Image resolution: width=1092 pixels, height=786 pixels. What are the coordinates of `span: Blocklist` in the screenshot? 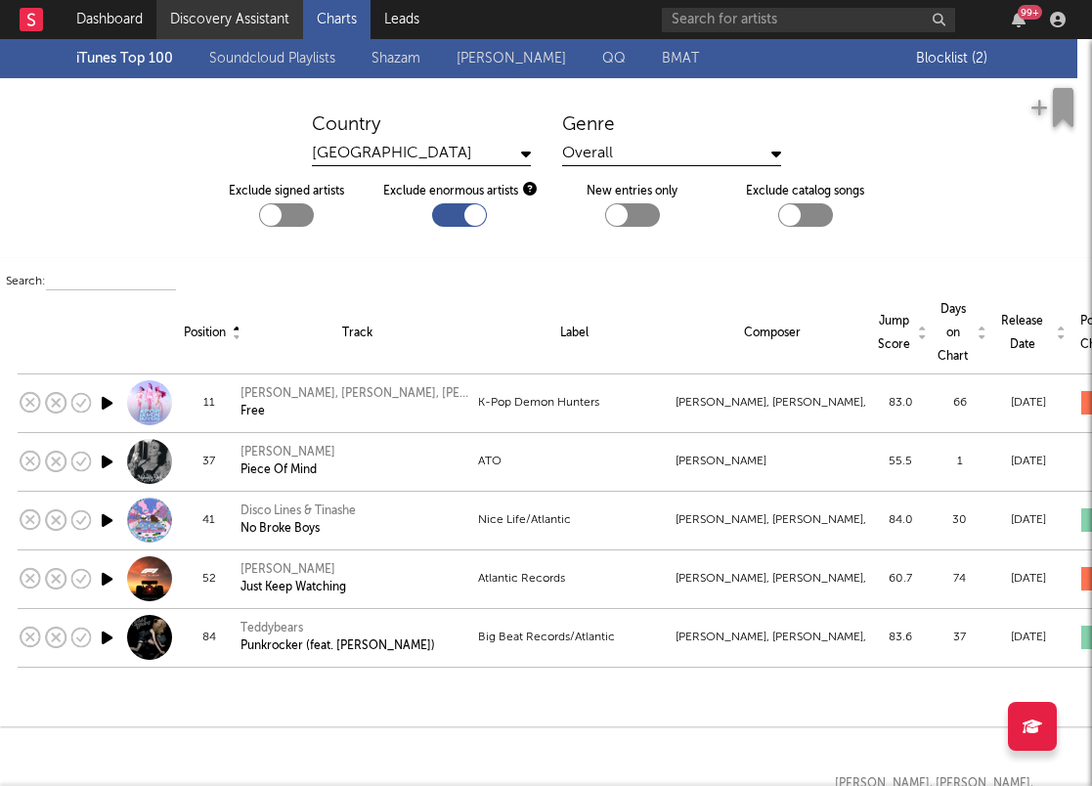 It's located at (958, 59).